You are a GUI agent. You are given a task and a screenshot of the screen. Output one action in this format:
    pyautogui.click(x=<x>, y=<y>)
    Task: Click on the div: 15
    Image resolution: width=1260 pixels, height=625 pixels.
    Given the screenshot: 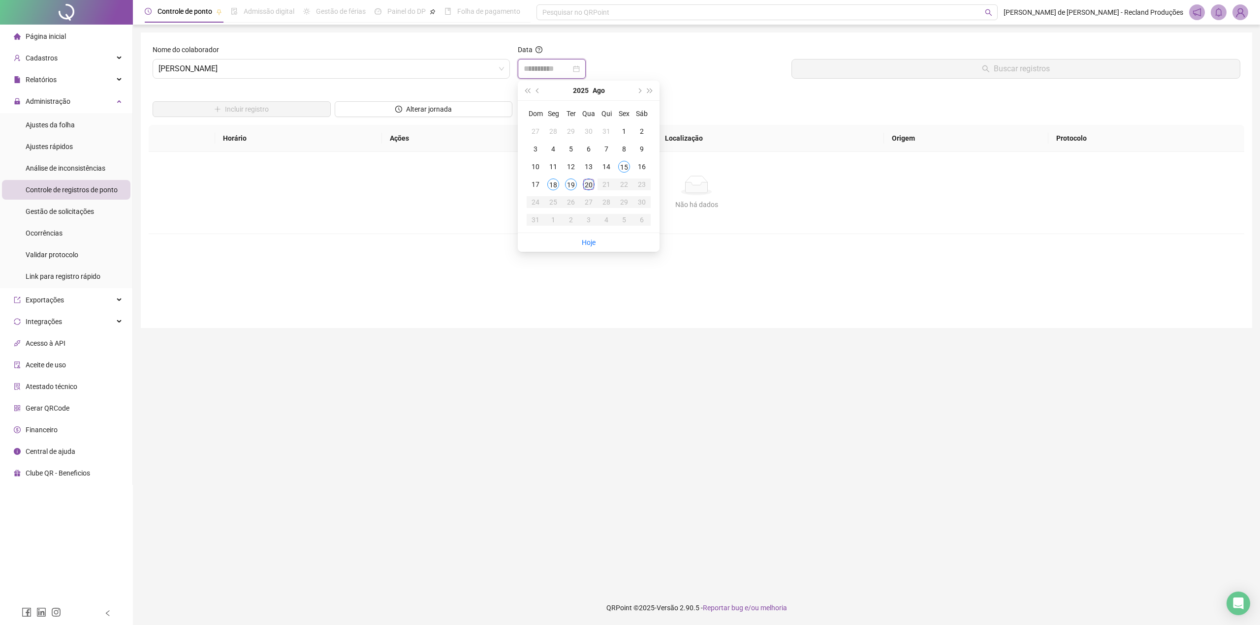 What is the action you would take?
    pyautogui.click(x=624, y=167)
    